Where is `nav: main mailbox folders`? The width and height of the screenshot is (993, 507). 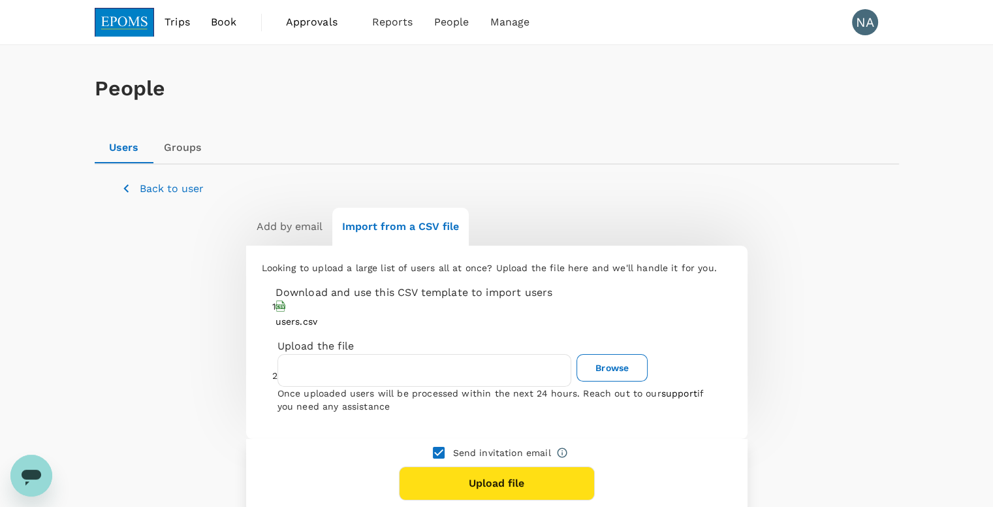
nav: main mailbox folders is located at coordinates (497, 349).